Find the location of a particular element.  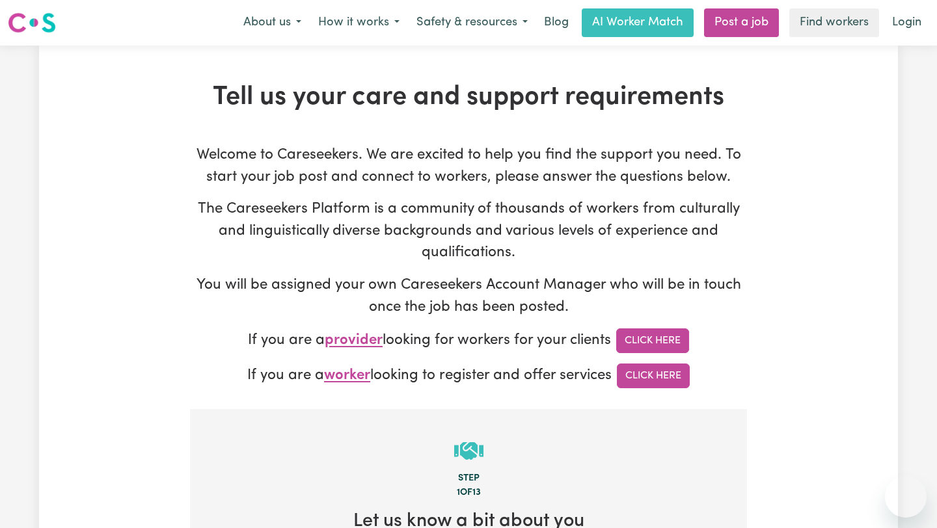

button: Safety & resources is located at coordinates (472, 23).